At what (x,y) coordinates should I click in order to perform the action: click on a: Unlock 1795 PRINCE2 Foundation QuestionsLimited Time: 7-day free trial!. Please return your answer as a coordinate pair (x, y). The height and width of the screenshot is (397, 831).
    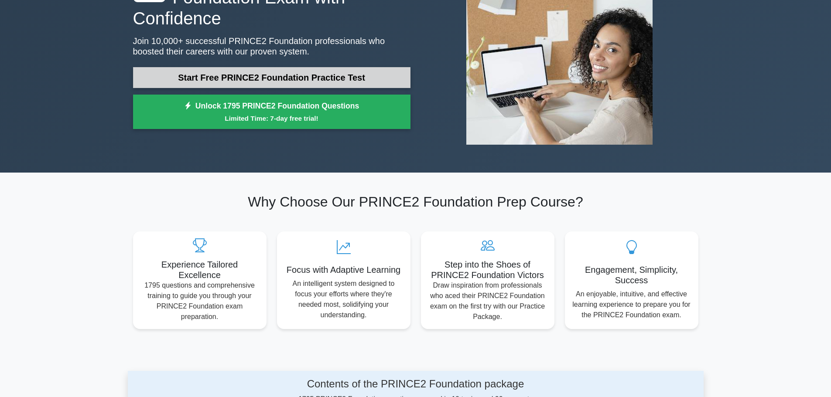
    Looking at the image, I should click on (272, 112).